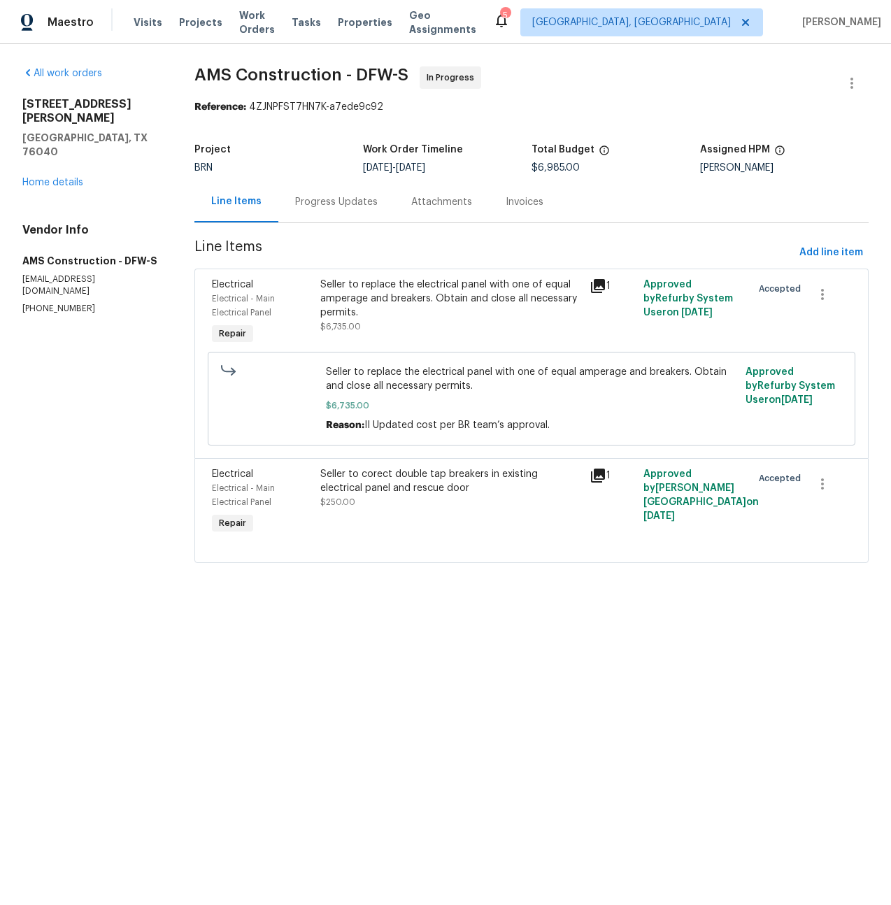 Image resolution: width=891 pixels, height=905 pixels. Describe the element at coordinates (257, 22) in the screenshot. I see `span: Work Orders` at that location.